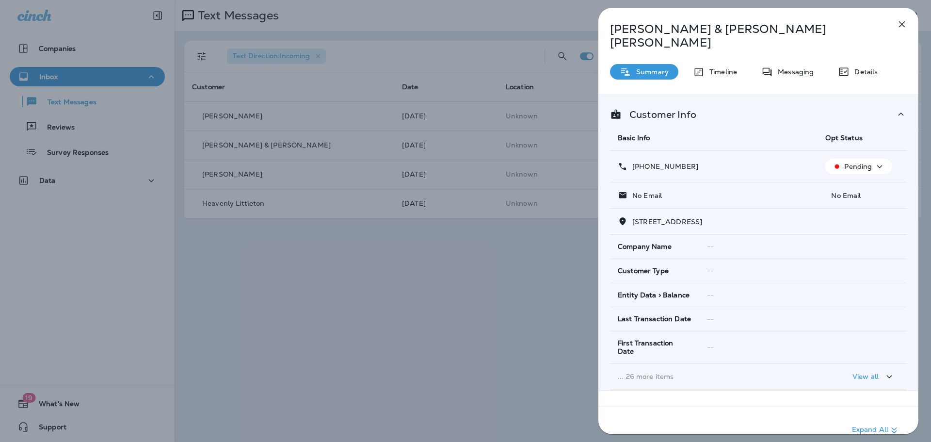  Describe the element at coordinates (654, 318) in the screenshot. I see `span: Last Transaction Date` at that location.